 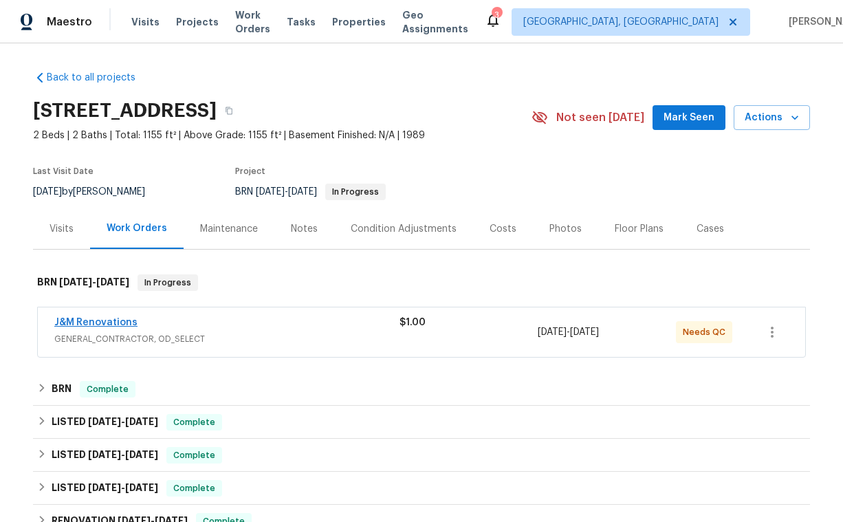 What do you see at coordinates (250, 171) in the screenshot?
I see `span: Project` at bounding box center [250, 171].